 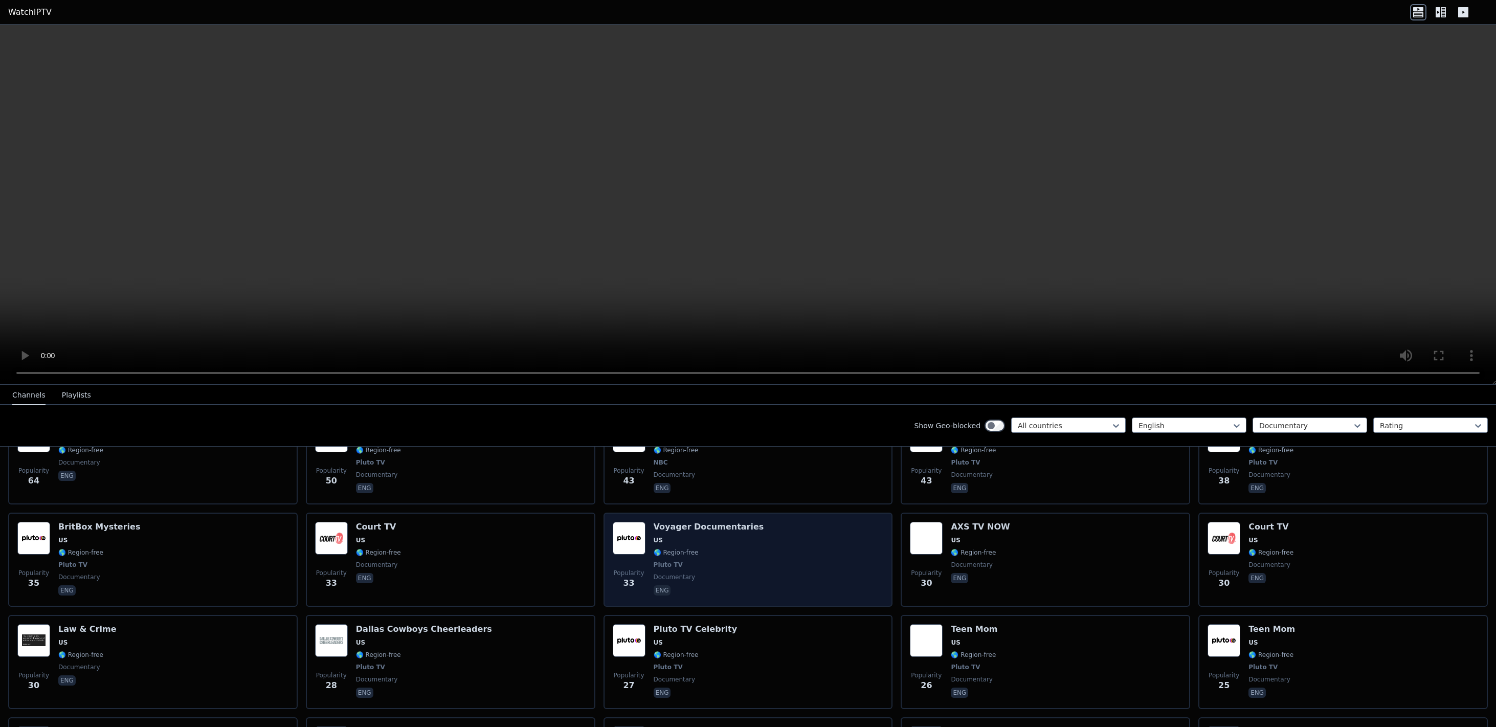 What do you see at coordinates (331, 640) in the screenshot?
I see `img: Dallas Cowboys Cheerleaders` at bounding box center [331, 640].